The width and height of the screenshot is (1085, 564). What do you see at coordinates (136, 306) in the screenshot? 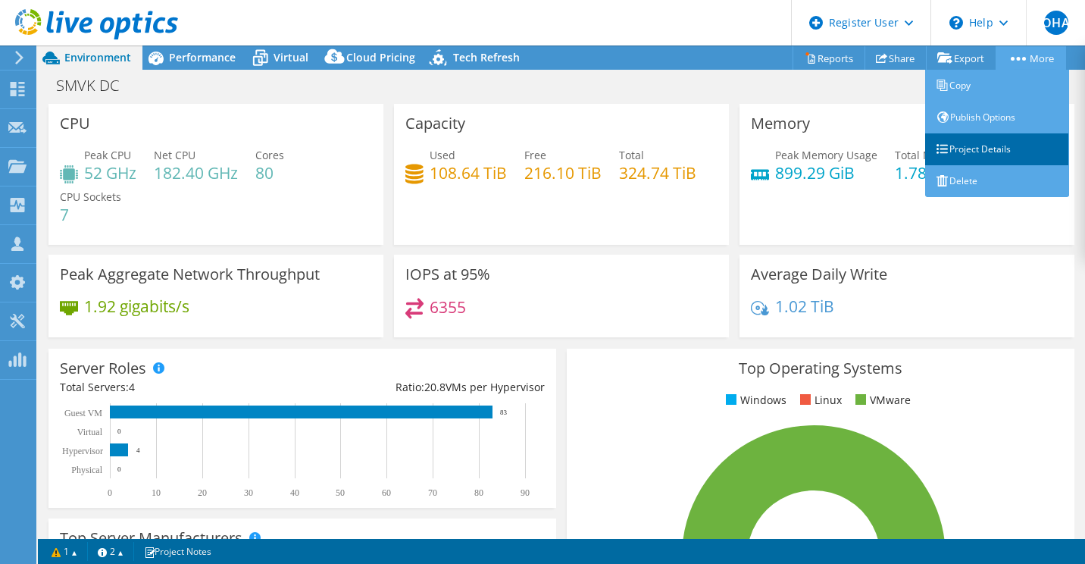
I see `h4: 1.92 gigabits/s` at bounding box center [136, 306].